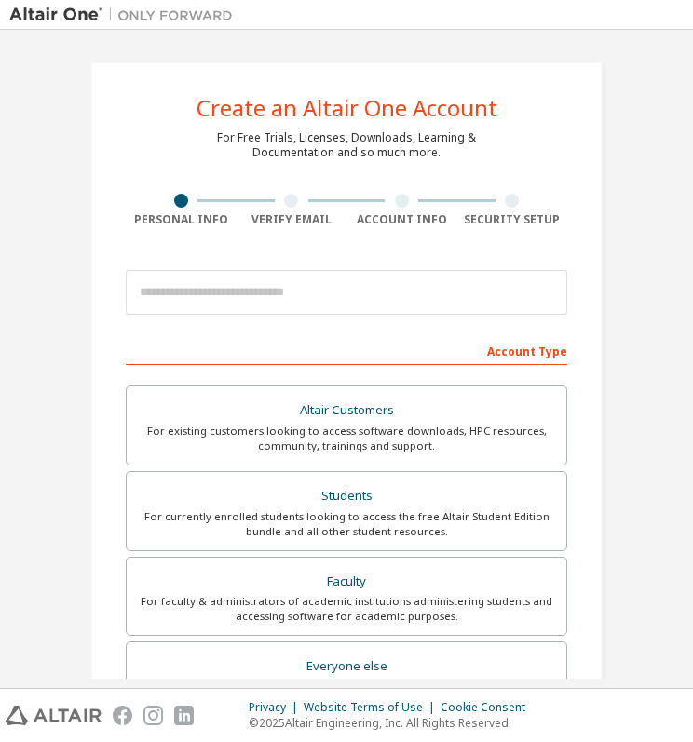 This screenshot has width=693, height=742. What do you see at coordinates (346, 667) in the screenshot?
I see `div: Everyone else` at bounding box center [346, 667].